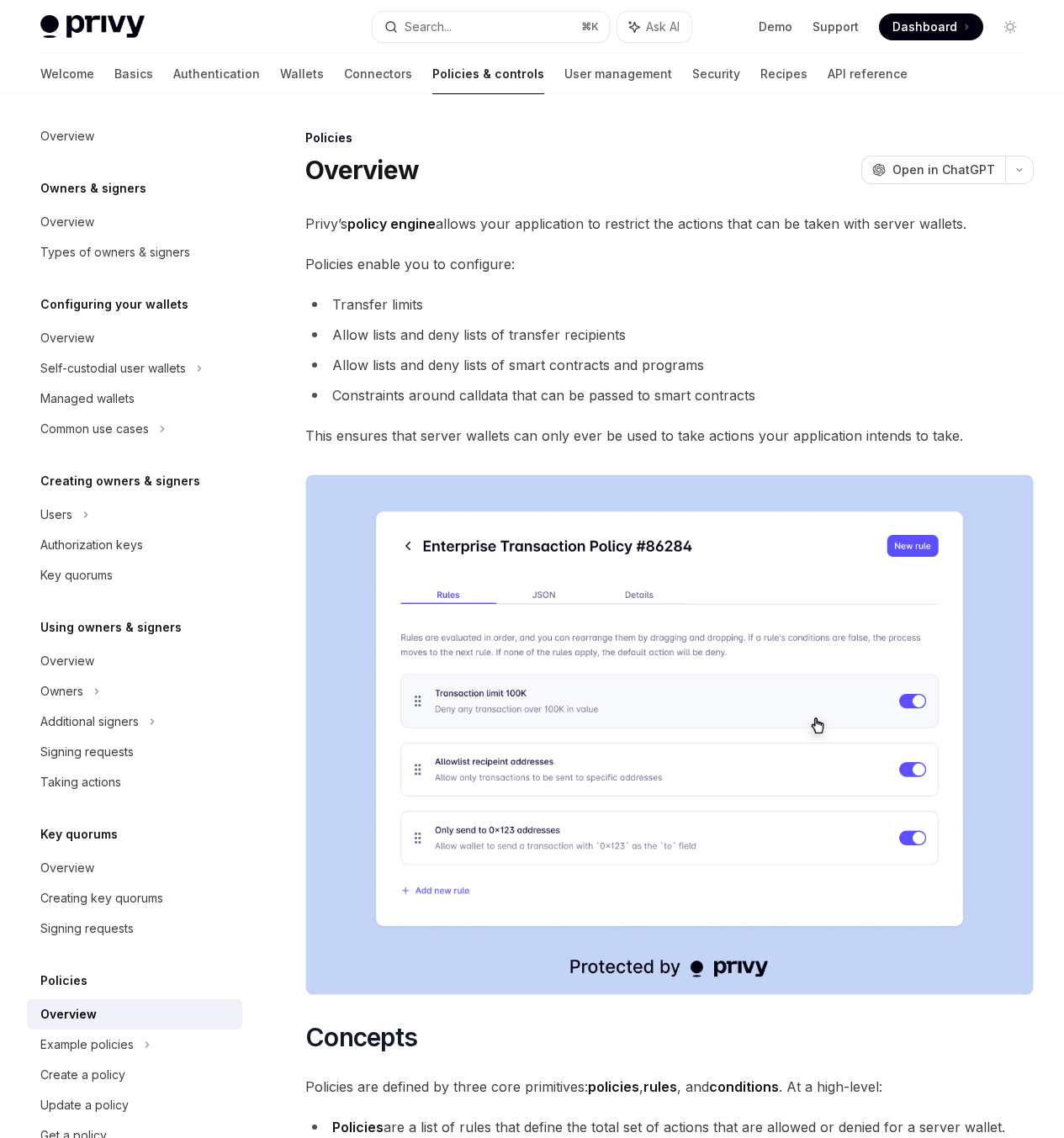 This screenshot has height=1138, width=1064. What do you see at coordinates (868, 74) in the screenshot?
I see `a: API reference` at bounding box center [868, 74].